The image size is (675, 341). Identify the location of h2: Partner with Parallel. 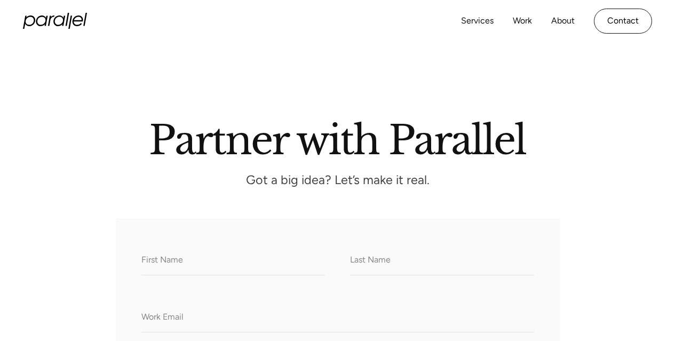
(338, 138).